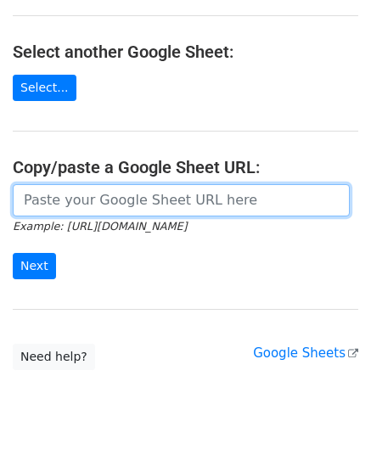 Image resolution: width=371 pixels, height=449 pixels. I want to click on input: Paste your Google Sheet URL here, so click(181, 200).